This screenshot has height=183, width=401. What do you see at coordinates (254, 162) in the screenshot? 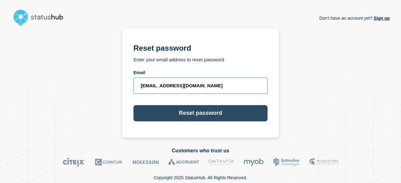
I see `img: myob logo` at bounding box center [254, 162].